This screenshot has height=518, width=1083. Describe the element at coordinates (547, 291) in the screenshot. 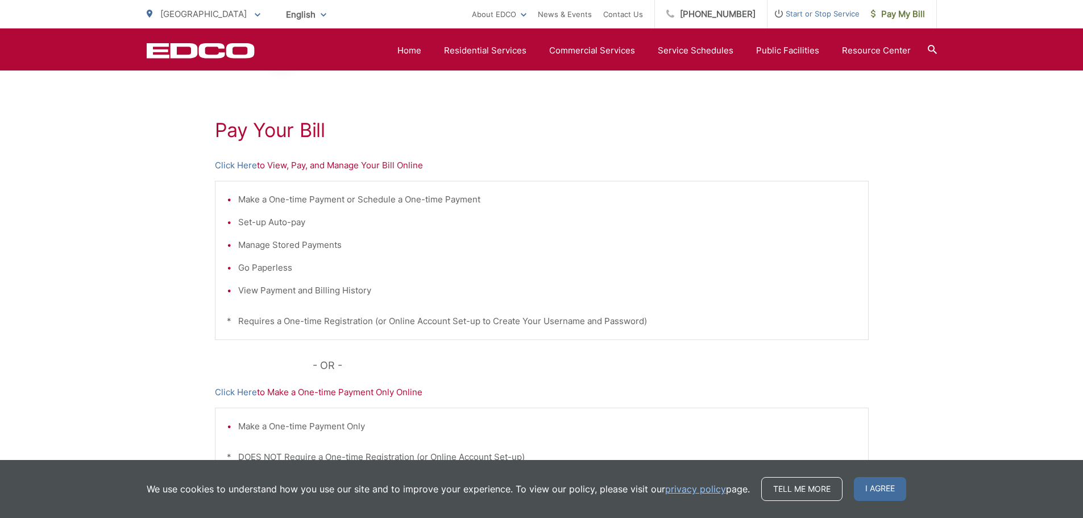

I see `li: View Payment and Billing History` at that location.